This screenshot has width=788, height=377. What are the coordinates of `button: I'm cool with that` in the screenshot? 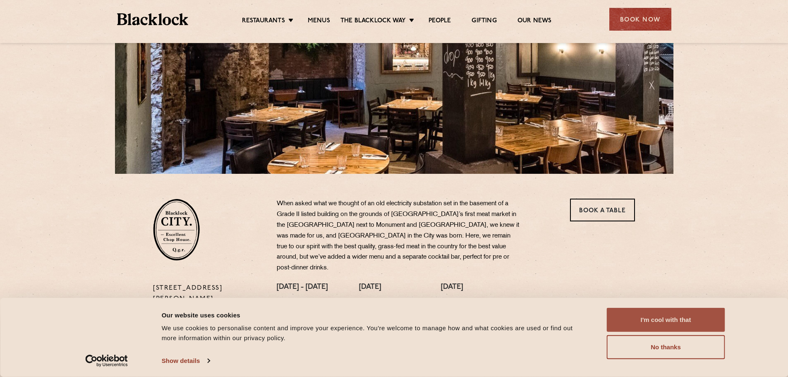 It's located at (666, 320).